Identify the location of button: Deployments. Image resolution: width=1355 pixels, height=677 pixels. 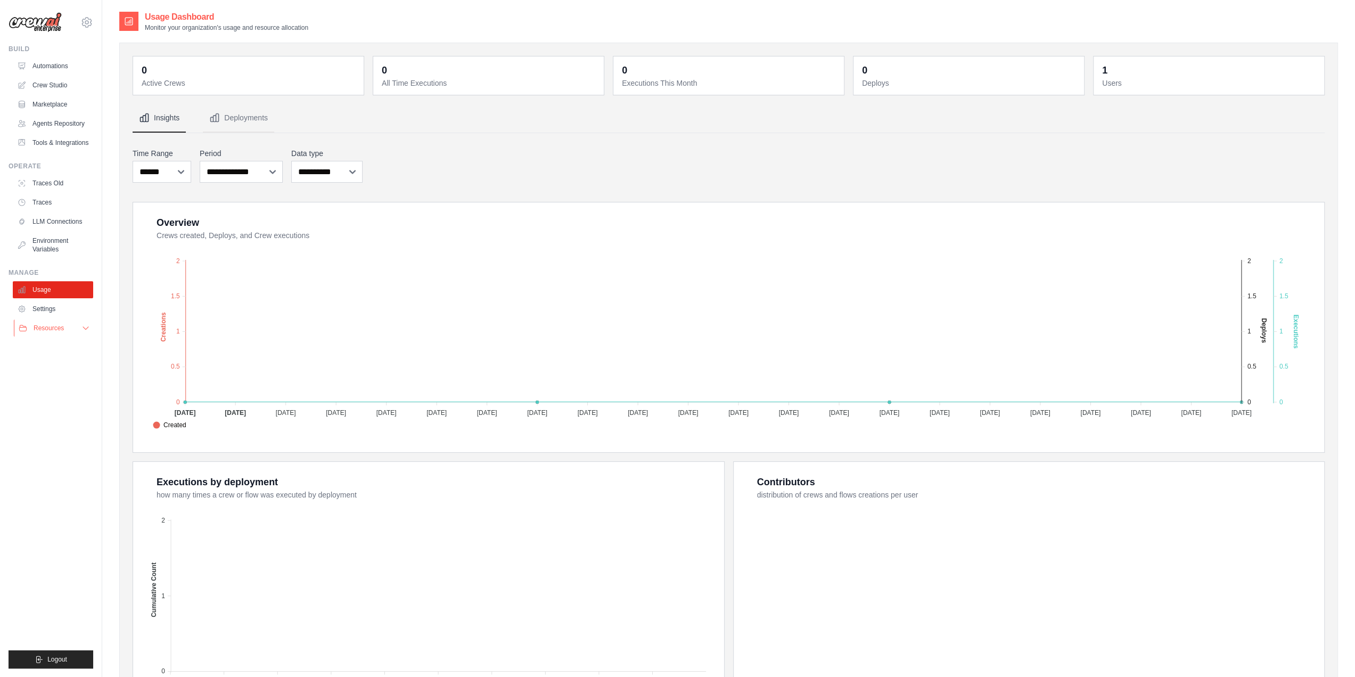
(239, 118).